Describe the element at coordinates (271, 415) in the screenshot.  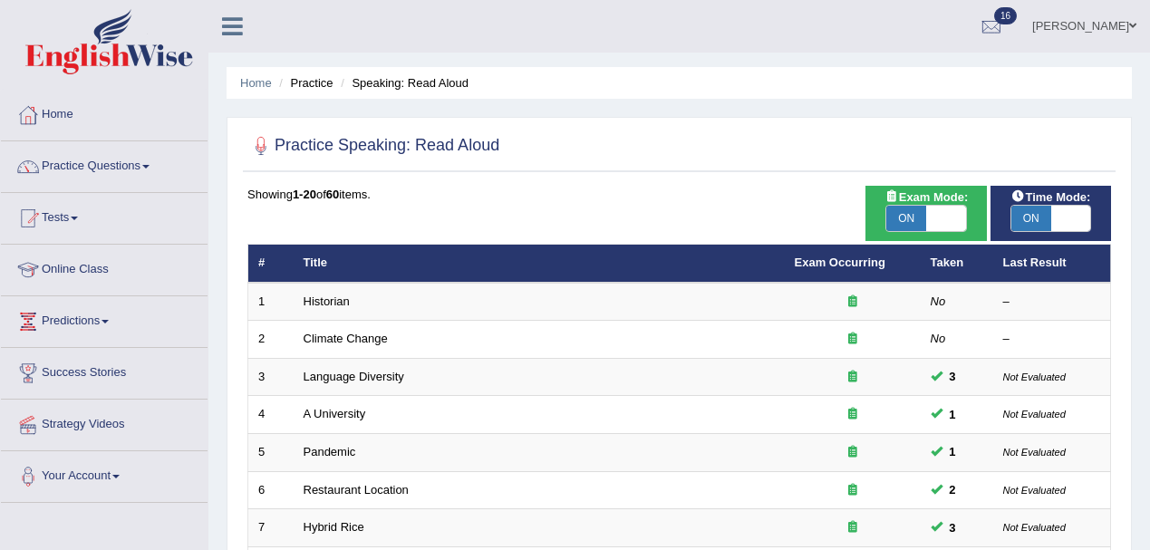
I see `td: 4` at that location.